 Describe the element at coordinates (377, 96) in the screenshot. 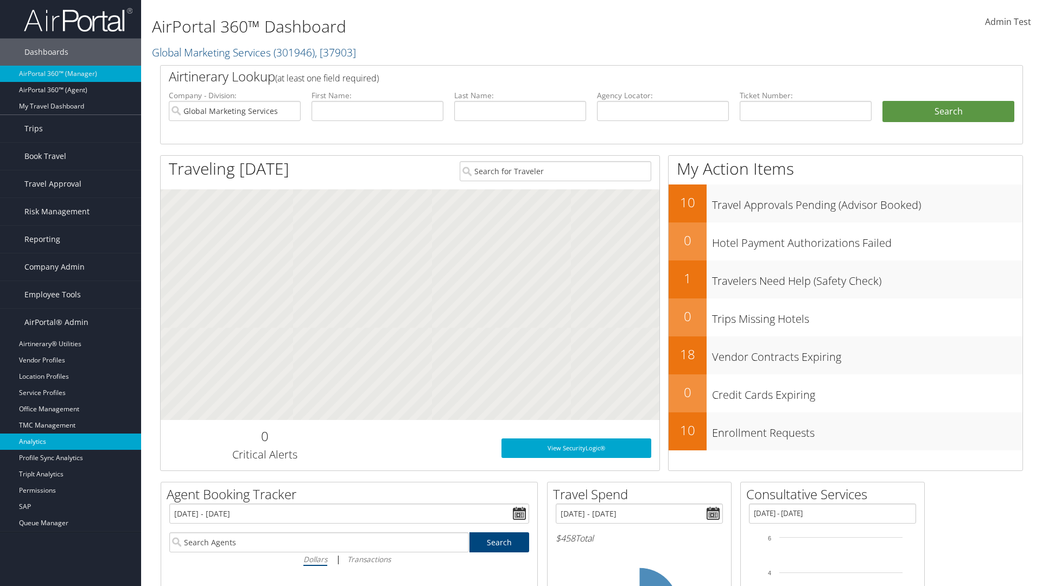

I see `label: First Name:` at that location.